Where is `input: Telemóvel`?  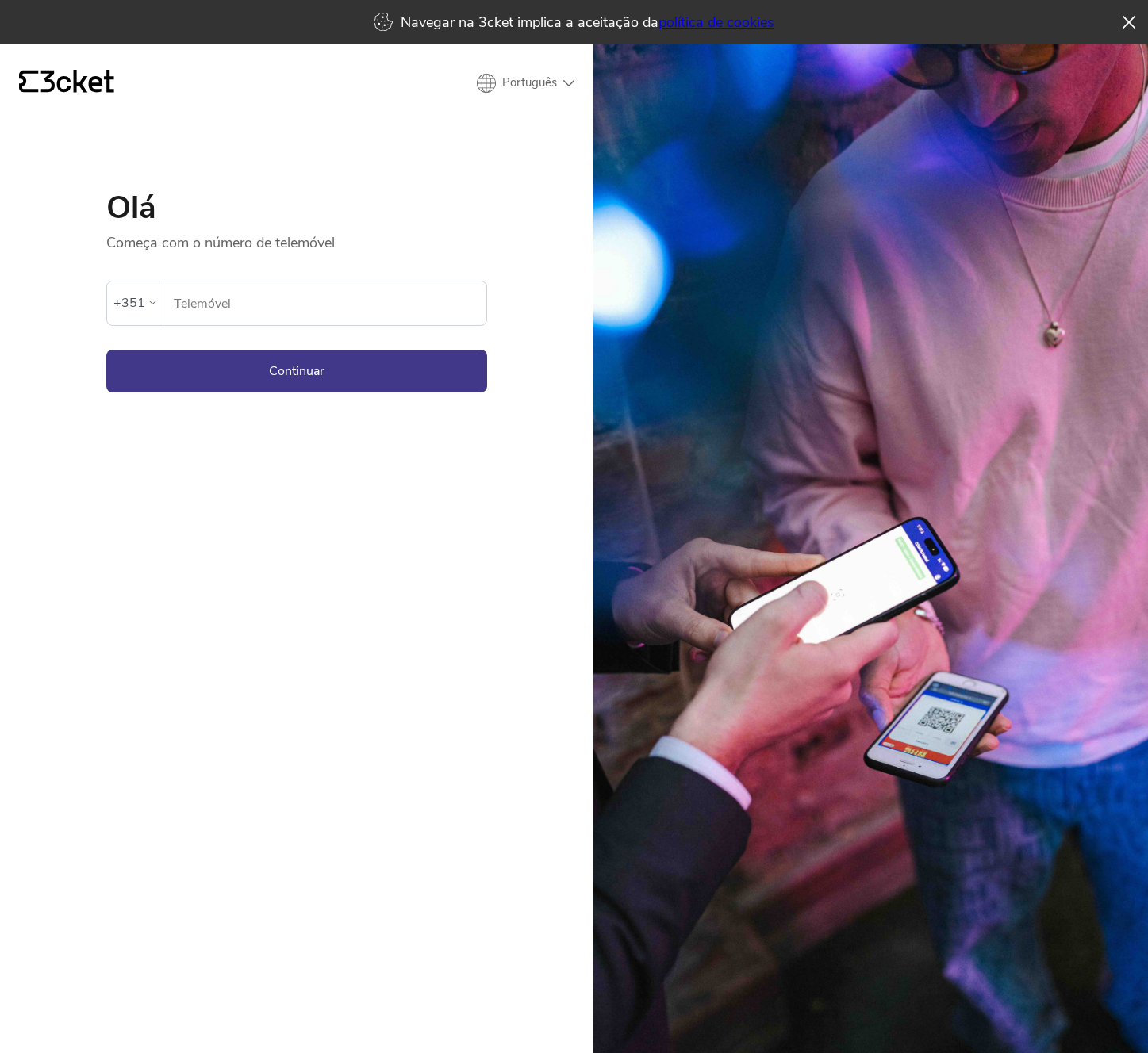
input: Telemóvel is located at coordinates (329, 303).